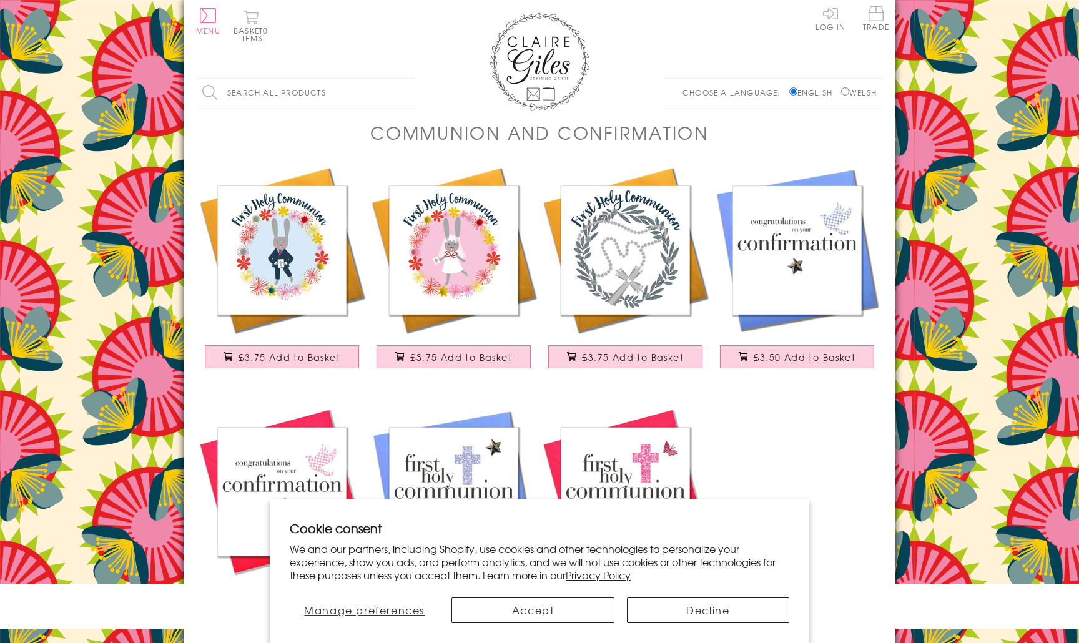 This screenshot has width=1079, height=643. Describe the element at coordinates (282, 250) in the screenshot. I see `img: First Holy Communion Card, Blue Flowers, Embellished with pompoms` at that location.